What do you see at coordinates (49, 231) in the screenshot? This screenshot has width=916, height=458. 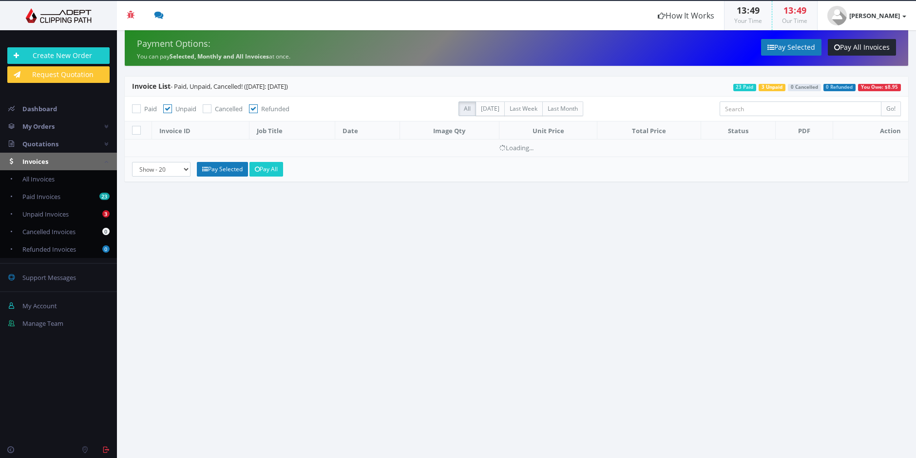 I see `span: Cancelled Invoices` at bounding box center [49, 231].